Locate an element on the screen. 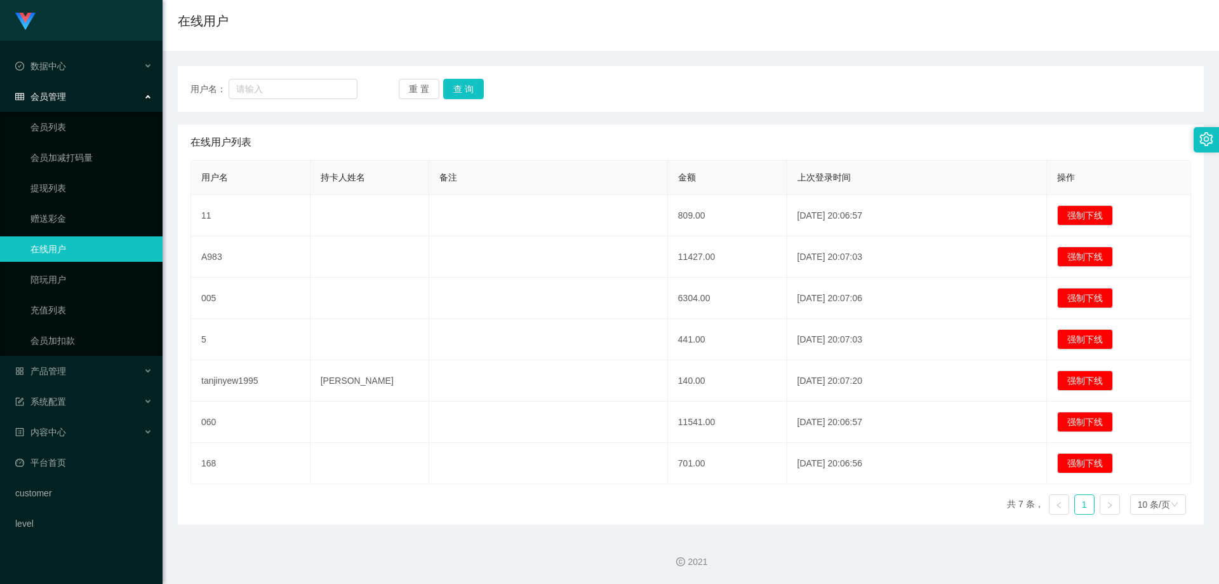 Image resolution: width=1219 pixels, height=584 pixels. button: 重 置 is located at coordinates (419, 89).